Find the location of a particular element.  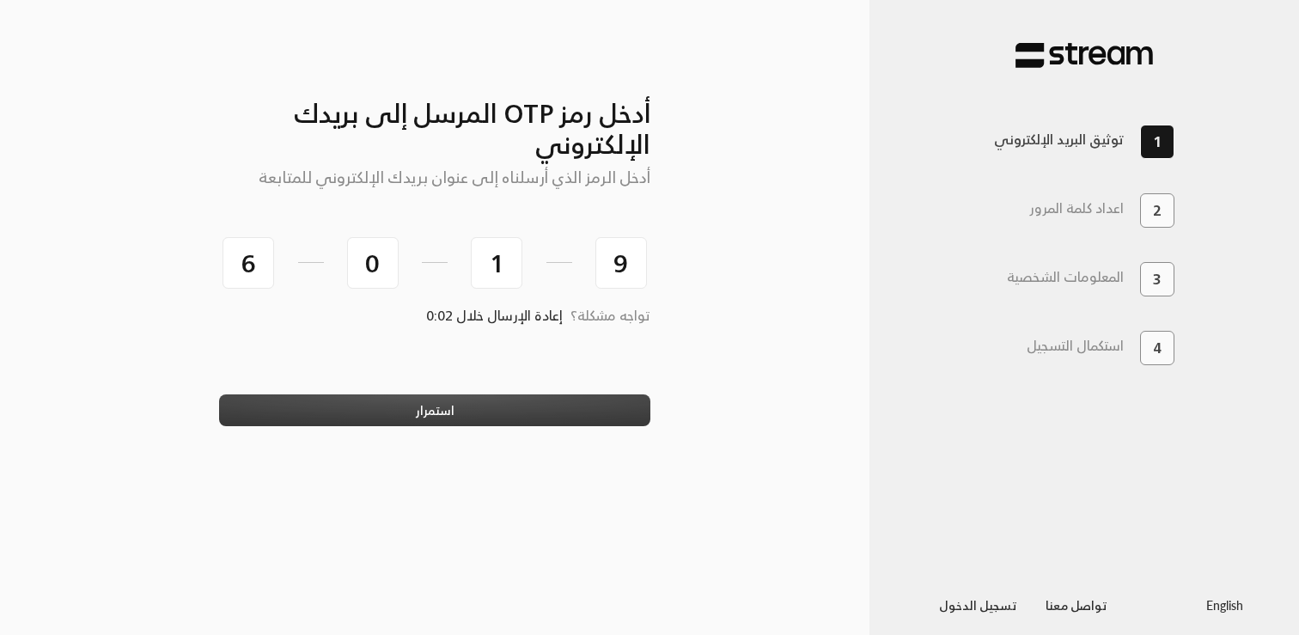

h5: أدخل الرمز الذي أرسلناه إلى عنوان بريدك الإلكتروني للمتابعة is located at coordinates (435, 178).